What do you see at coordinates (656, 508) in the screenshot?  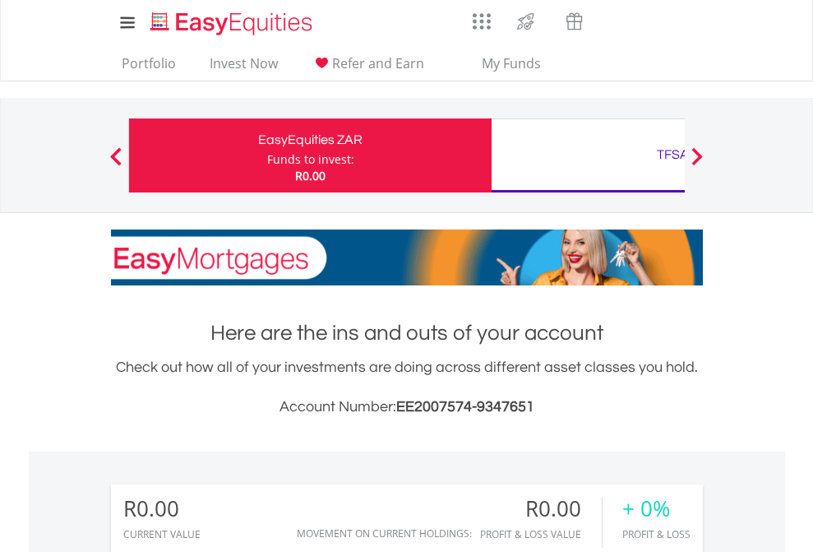 I see `div: + 0%` at bounding box center [656, 508].